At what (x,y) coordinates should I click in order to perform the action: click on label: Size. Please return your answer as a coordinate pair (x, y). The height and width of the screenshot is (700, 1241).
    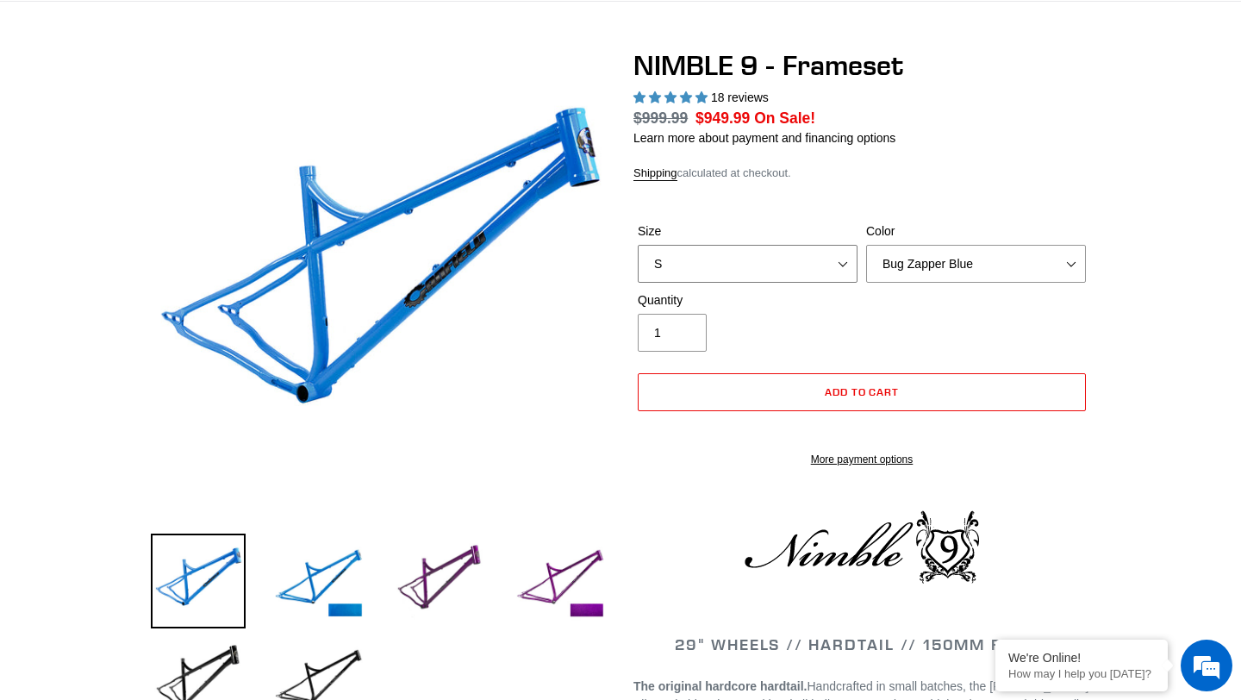
    Looking at the image, I should click on (747, 231).